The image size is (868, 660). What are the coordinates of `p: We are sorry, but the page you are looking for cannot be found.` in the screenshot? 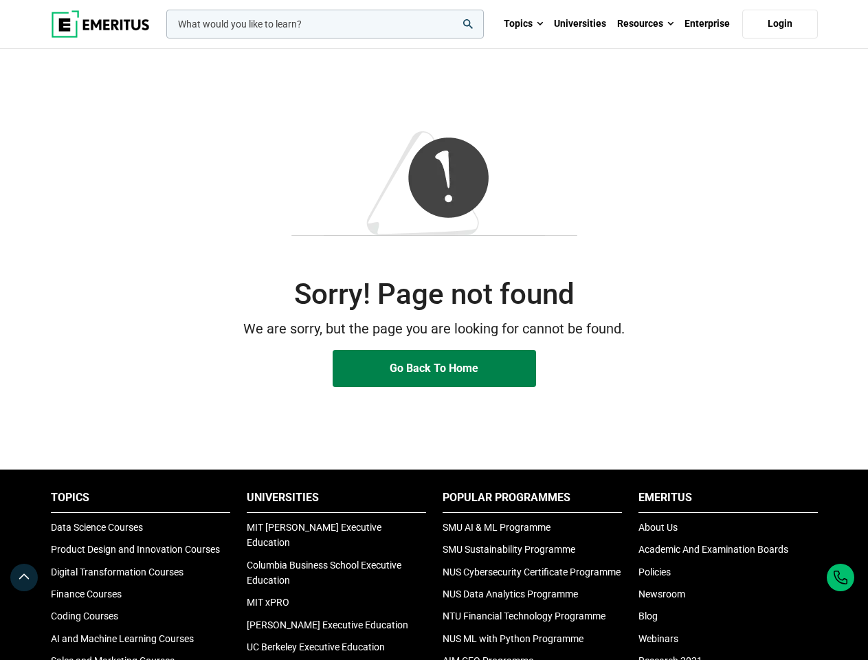 It's located at (434, 328).